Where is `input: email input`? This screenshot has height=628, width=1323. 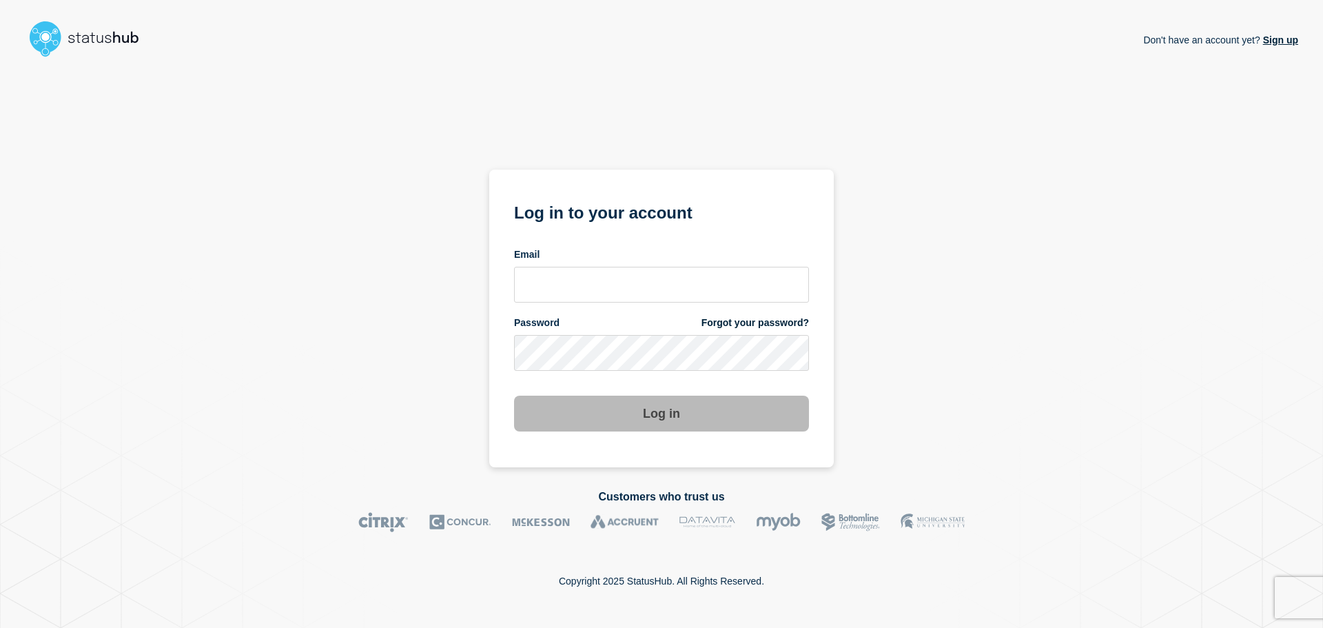 input: email input is located at coordinates (662, 285).